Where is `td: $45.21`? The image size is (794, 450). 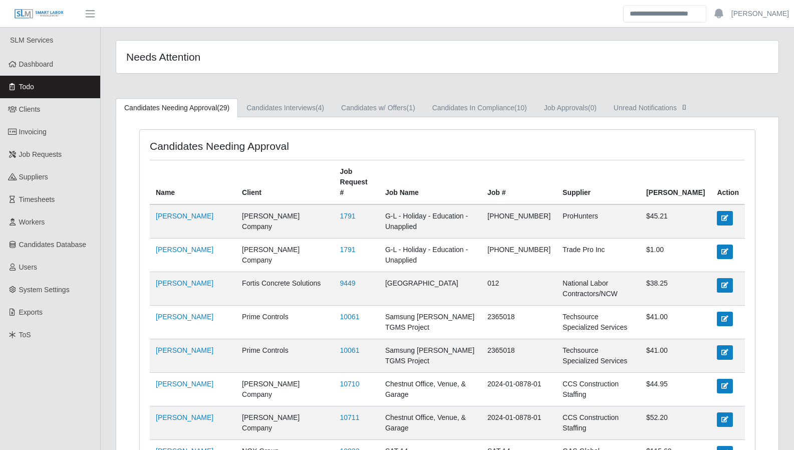
td: $45.21 is located at coordinates (675, 221).